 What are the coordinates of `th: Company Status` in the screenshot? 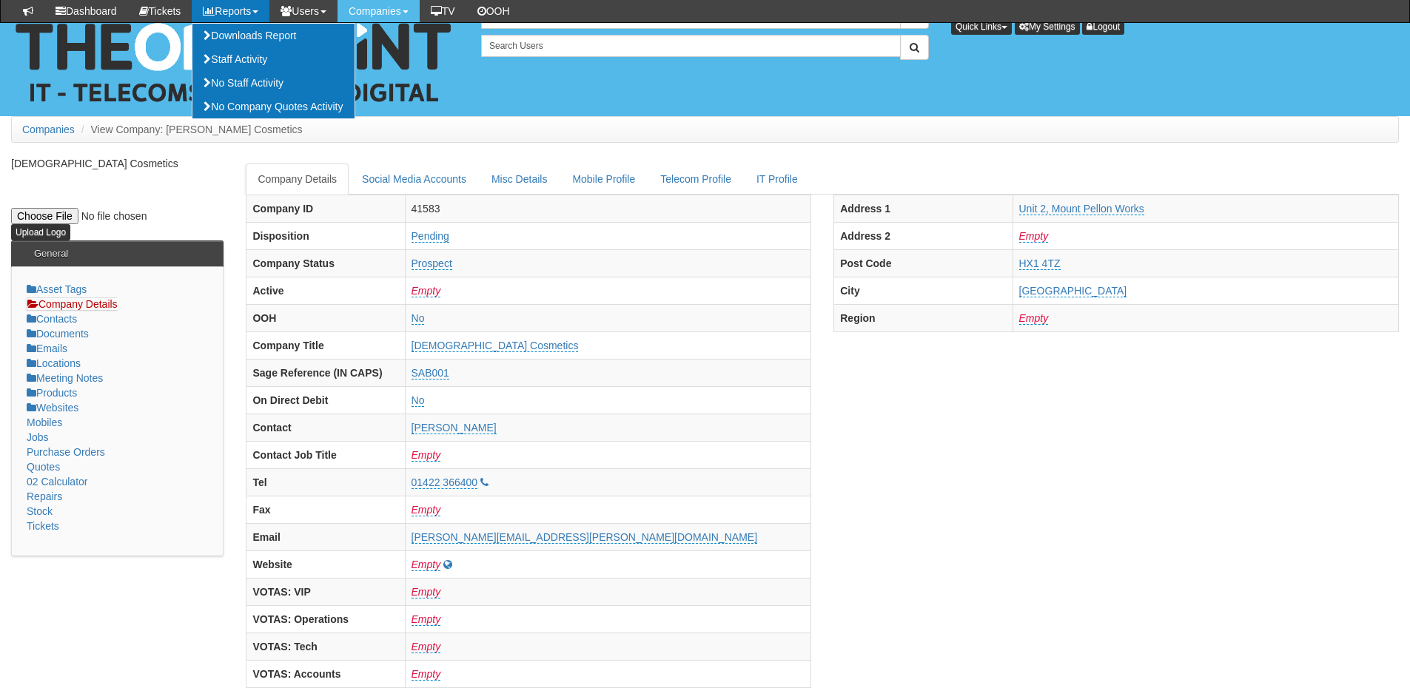 It's located at (326, 263).